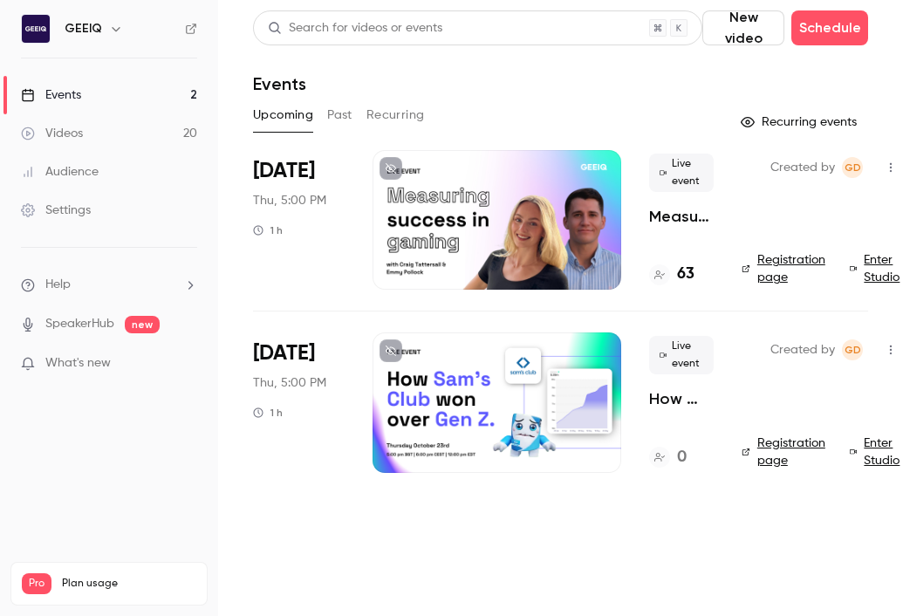 This screenshot has height=616, width=903. Describe the element at coordinates (83, 29) in the screenshot. I see `h6: GEEIQ` at that location.